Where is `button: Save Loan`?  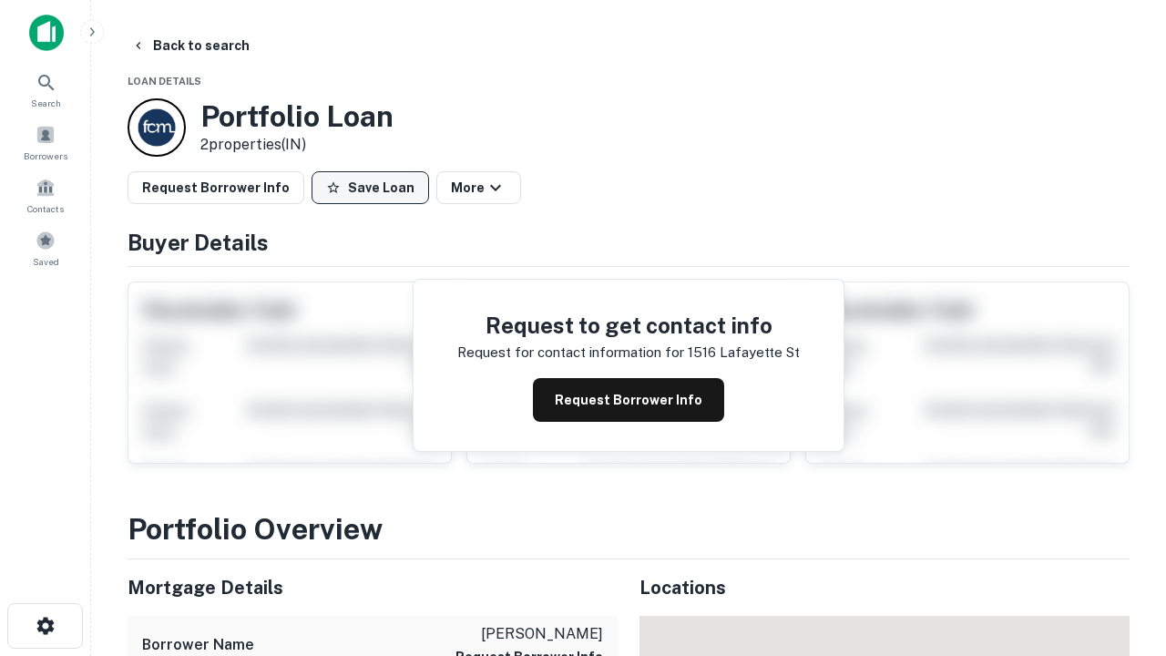
button: Save Loan is located at coordinates (370, 188).